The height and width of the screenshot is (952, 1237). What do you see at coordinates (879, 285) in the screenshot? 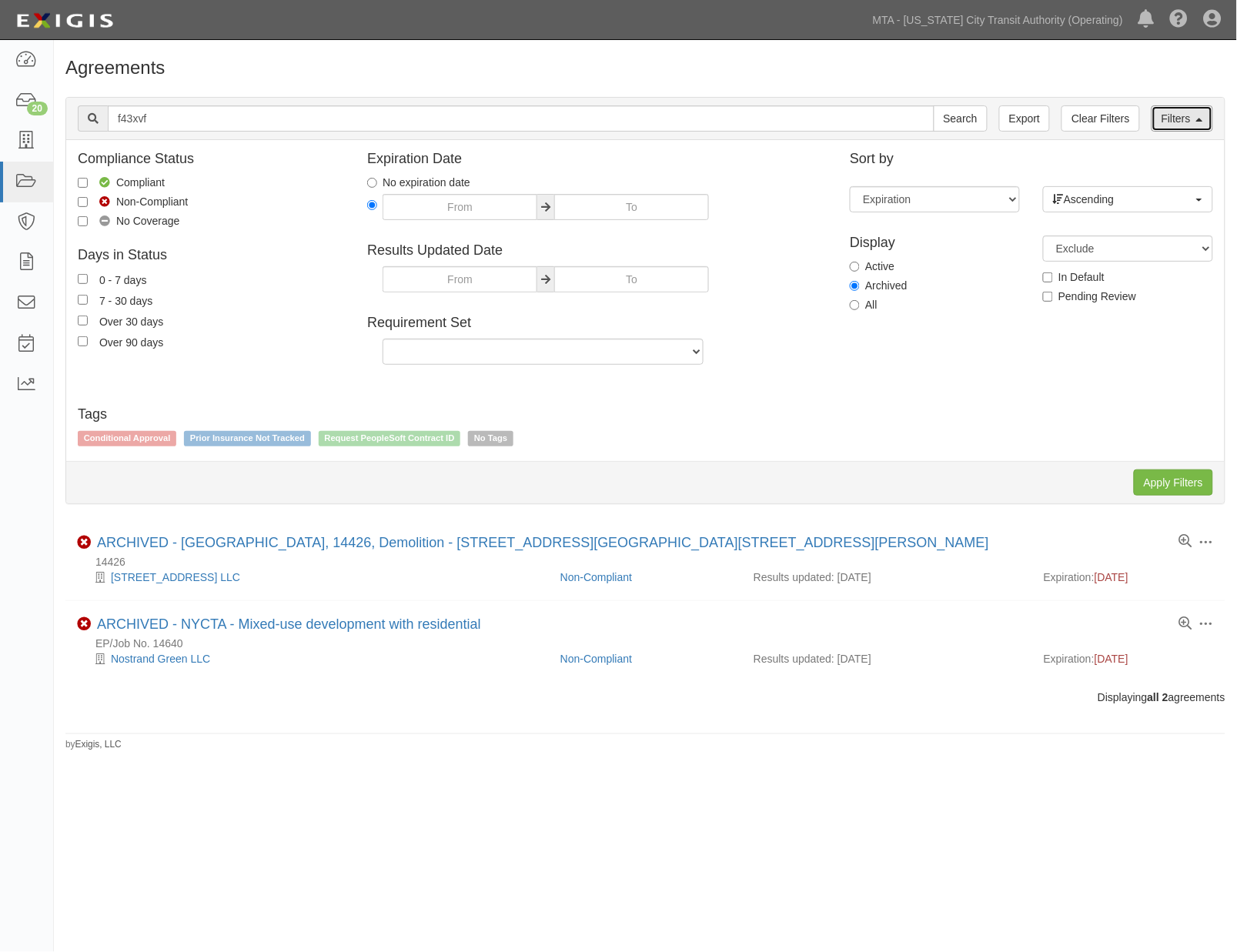
I see `label: Archived` at bounding box center [879, 285].